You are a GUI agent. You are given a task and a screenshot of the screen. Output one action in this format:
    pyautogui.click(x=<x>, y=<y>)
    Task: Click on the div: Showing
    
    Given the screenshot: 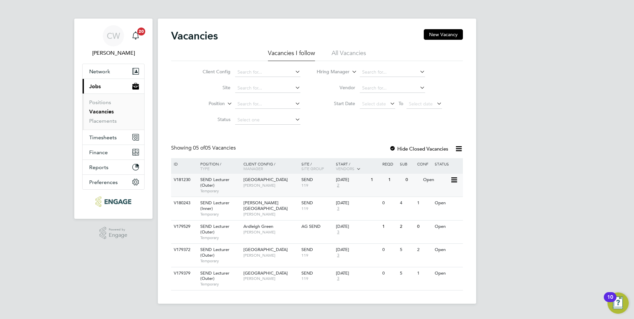 What is the action you would take?
    pyautogui.click(x=204, y=148)
    